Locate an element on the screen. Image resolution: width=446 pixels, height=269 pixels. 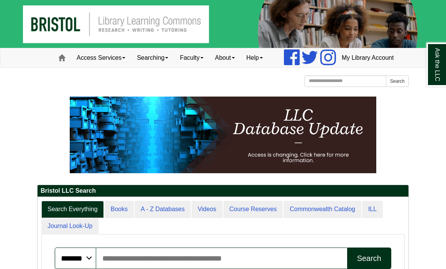
a: Journal Look-Up is located at coordinates (70, 226).